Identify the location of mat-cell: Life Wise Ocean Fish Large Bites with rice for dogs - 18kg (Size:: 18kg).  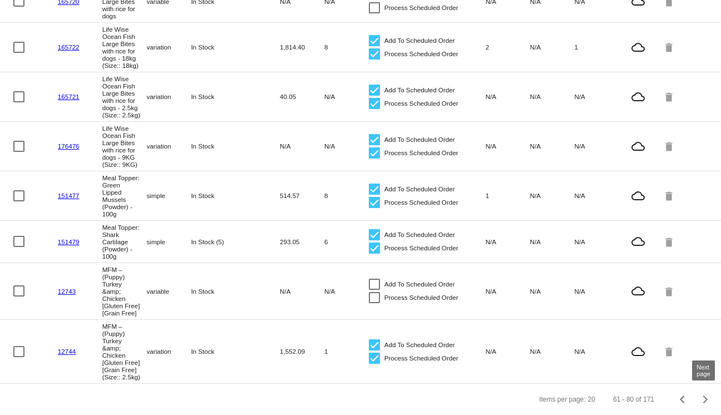
(125, 47).